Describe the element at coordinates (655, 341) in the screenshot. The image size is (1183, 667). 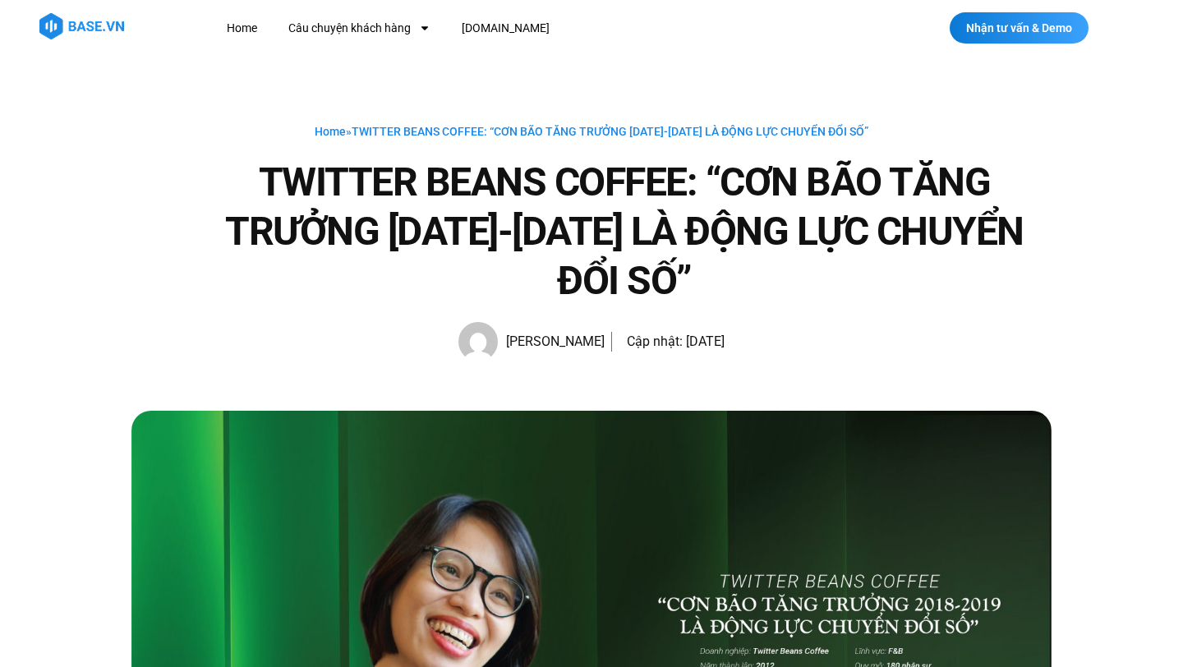
I see `span: Cập nhật:` at that location.